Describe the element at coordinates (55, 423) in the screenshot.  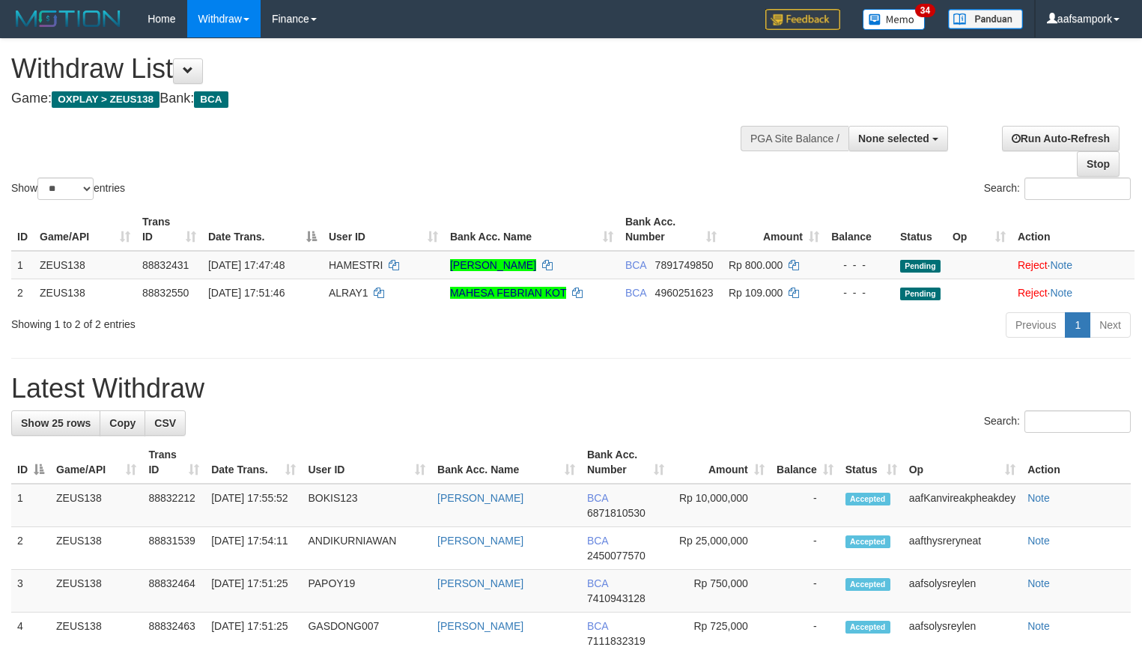
I see `span: Show 25 rows` at that location.